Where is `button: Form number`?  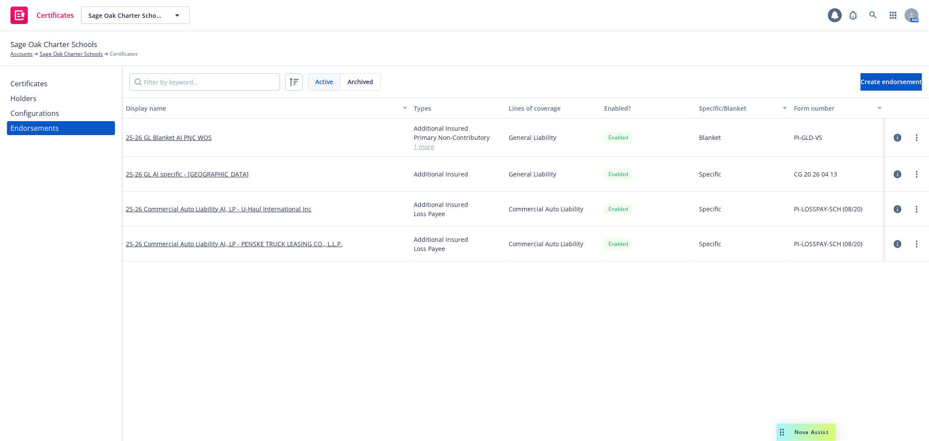 button: Form number is located at coordinates (838, 108).